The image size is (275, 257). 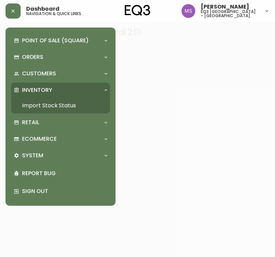 What do you see at coordinates (39, 74) in the screenshot?
I see `p: Customers` at bounding box center [39, 74].